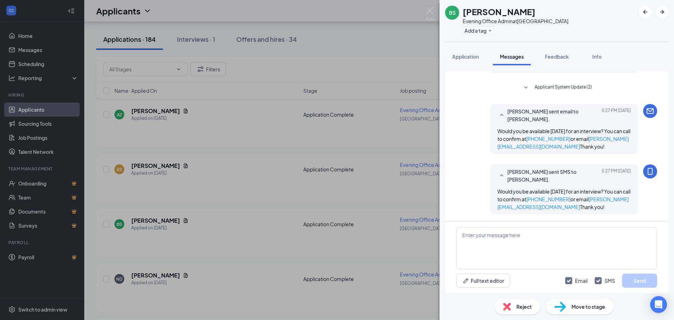 The image size is (674, 320). Describe the element at coordinates (645, 12) in the screenshot. I see `svg: ArrowLeftNew` at that location.